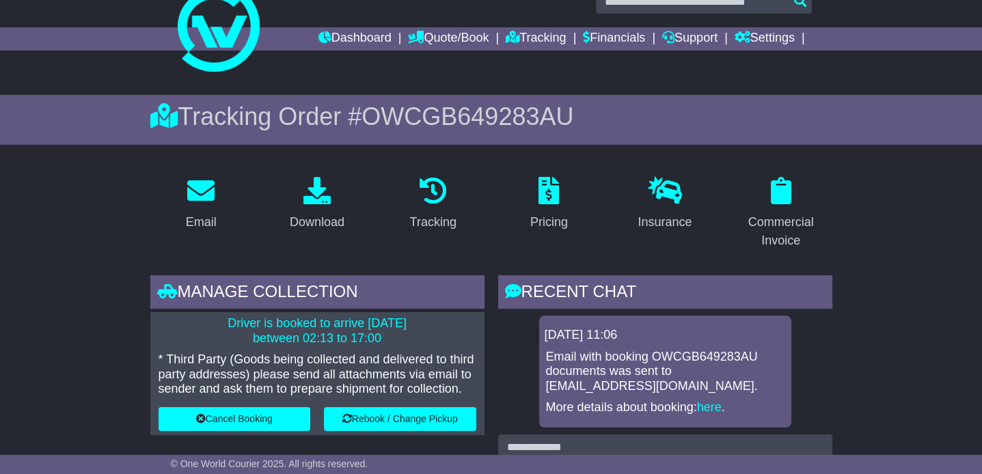 The width and height of the screenshot is (982, 474). What do you see at coordinates (665, 294) in the screenshot?
I see `div: RECENT CHAT` at bounding box center [665, 294].